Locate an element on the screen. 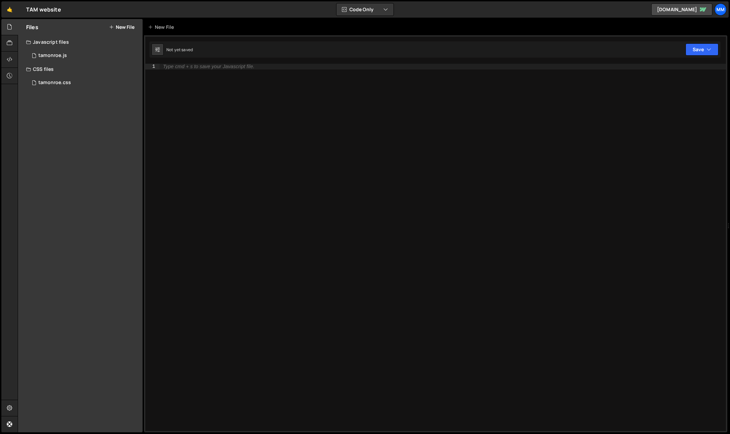  button: New File is located at coordinates (121, 27).